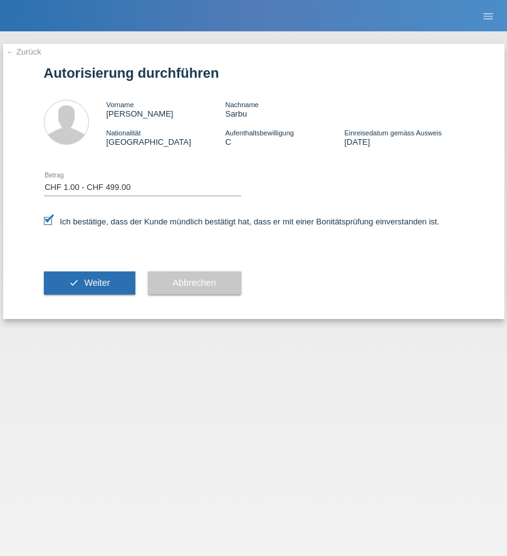  I want to click on a: ← Zurück, so click(24, 51).